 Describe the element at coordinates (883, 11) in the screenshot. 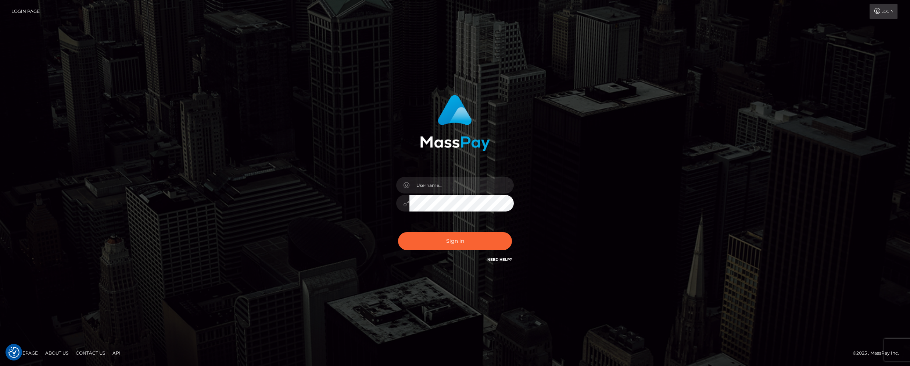

I see `a: Login` at that location.